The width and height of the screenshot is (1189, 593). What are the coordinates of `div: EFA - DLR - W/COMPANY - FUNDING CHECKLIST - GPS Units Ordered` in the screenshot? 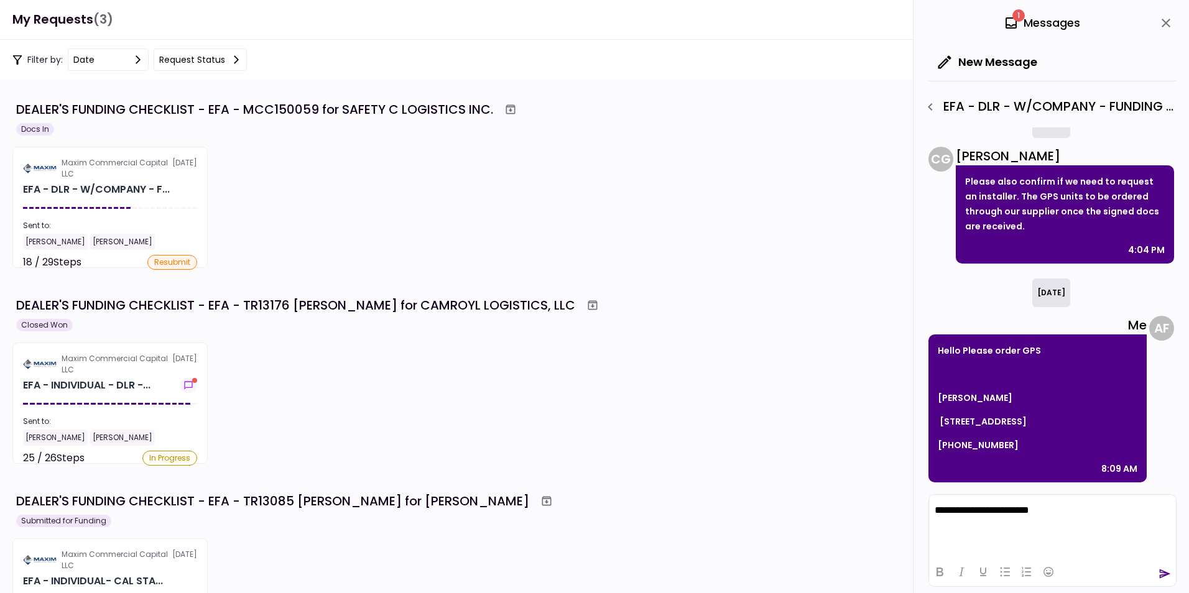 It's located at (1048, 107).